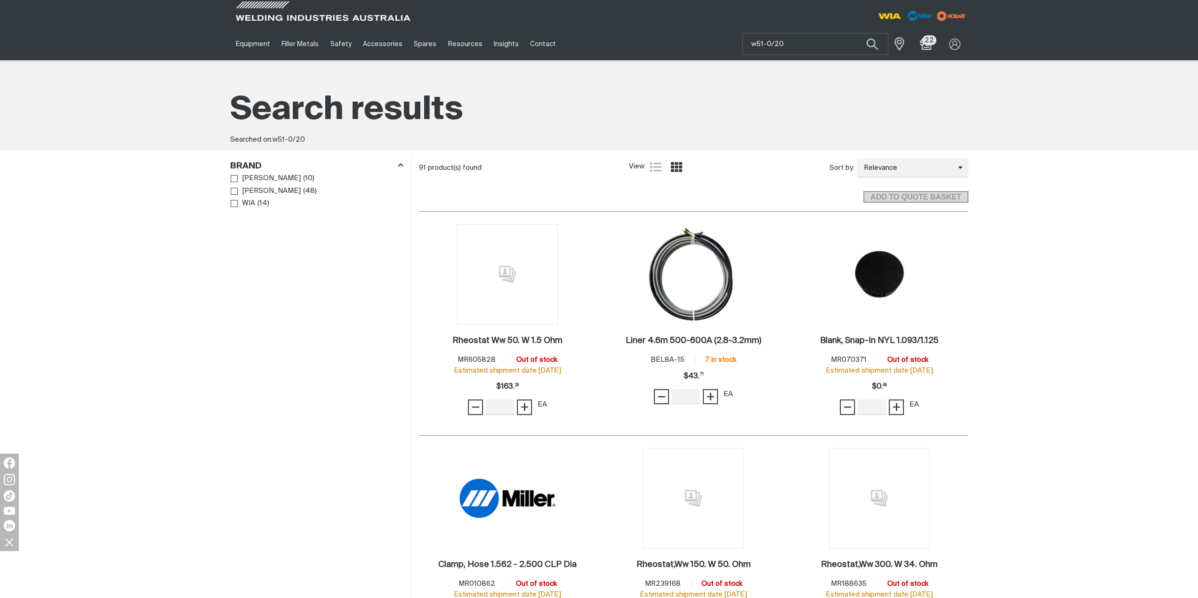 The width and height of the screenshot is (1198, 598). I want to click on span: View:, so click(637, 167).